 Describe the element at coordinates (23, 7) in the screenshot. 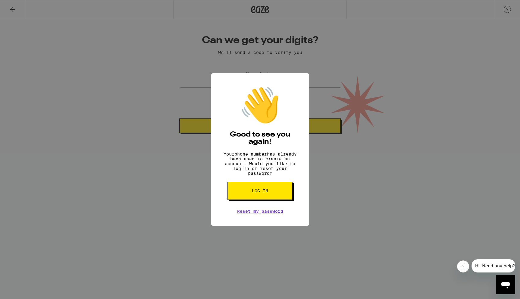

I see `span: Hi. Need any help?` at that location.